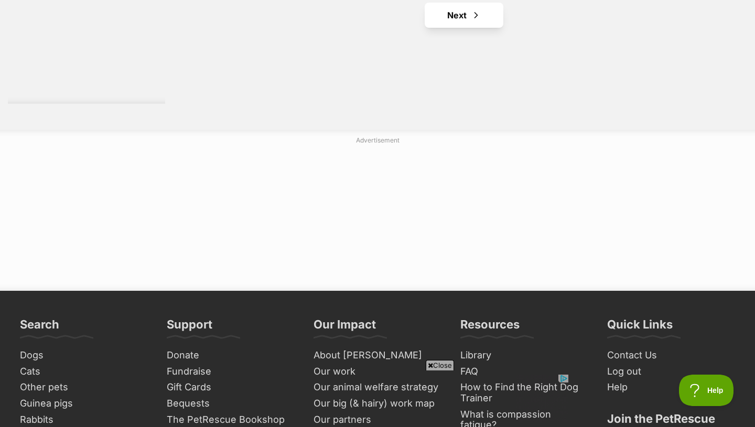  What do you see at coordinates (377, 372) in the screenshot?
I see `a: Our work` at bounding box center [377, 372].